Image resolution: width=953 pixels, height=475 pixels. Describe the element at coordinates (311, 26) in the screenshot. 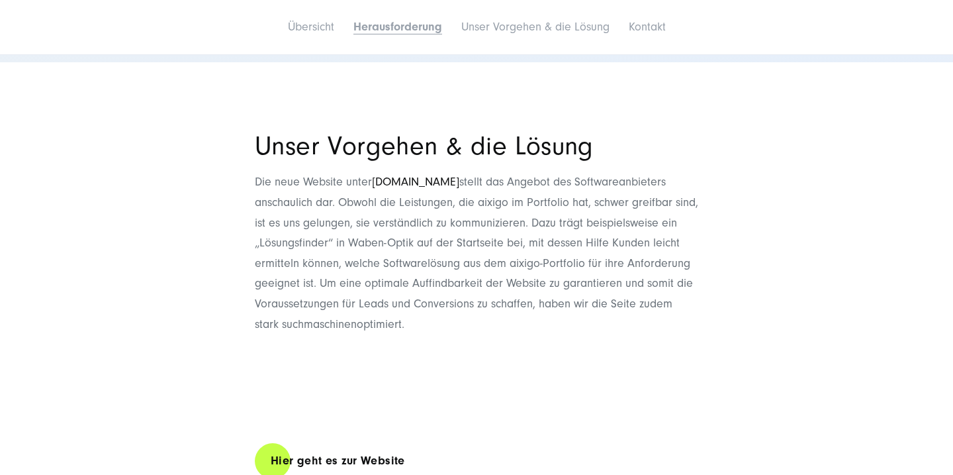

I see `a: Übersicht` at that location.